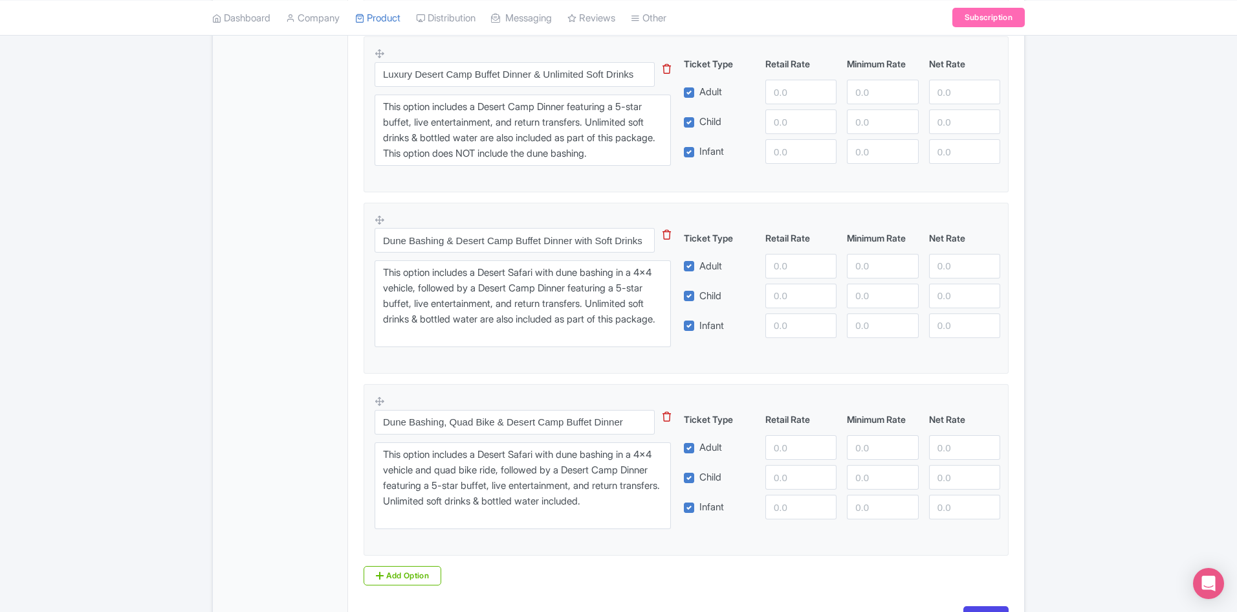  I want to click on div: Open Intercom Messenger, so click(1209, 583).